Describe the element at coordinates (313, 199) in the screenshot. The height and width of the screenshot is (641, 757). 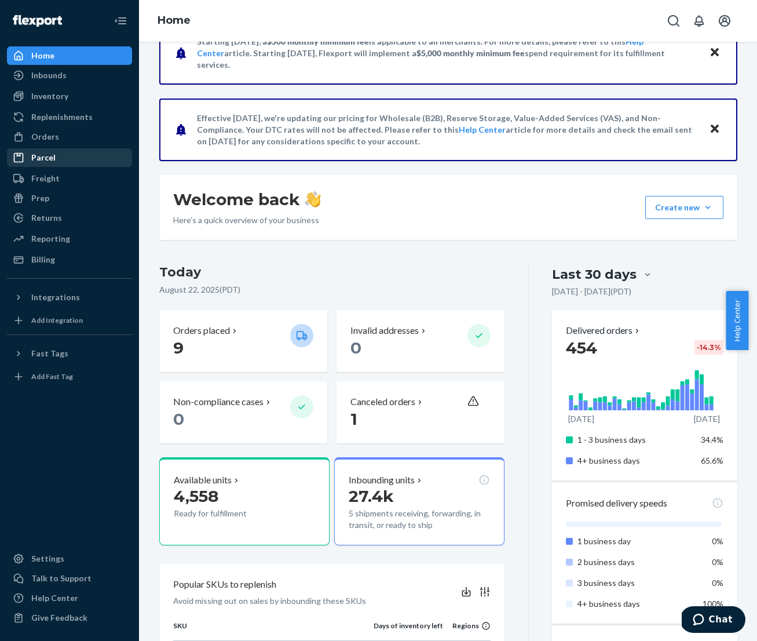
I see `img: hand-wave emoji` at that location.